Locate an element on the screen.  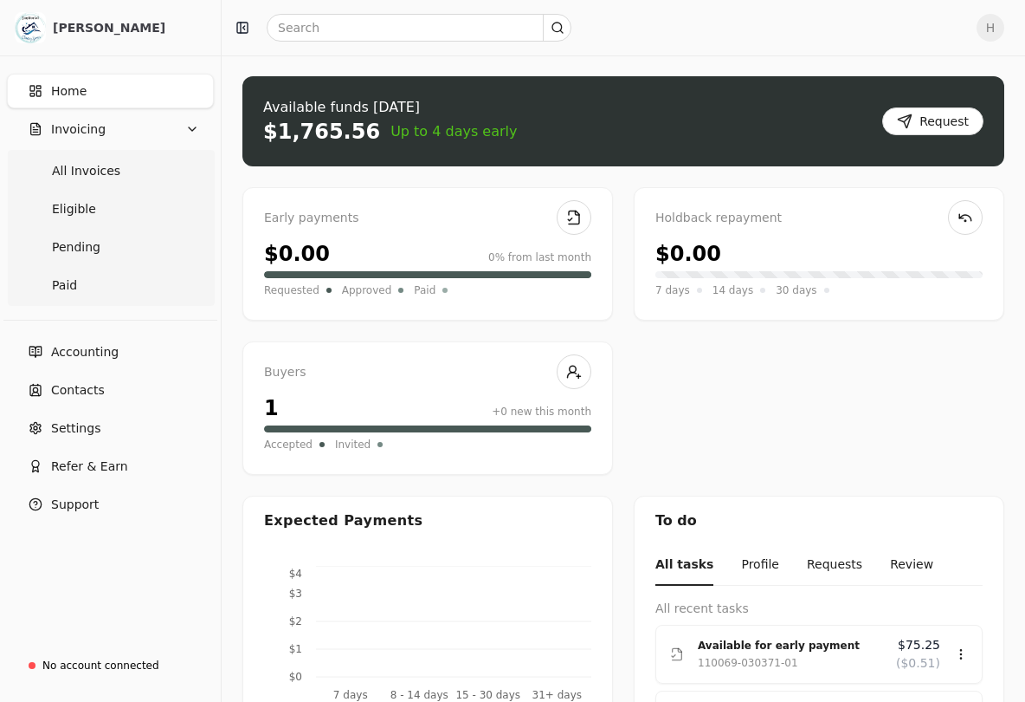
a: All Invoices is located at coordinates (110, 171).